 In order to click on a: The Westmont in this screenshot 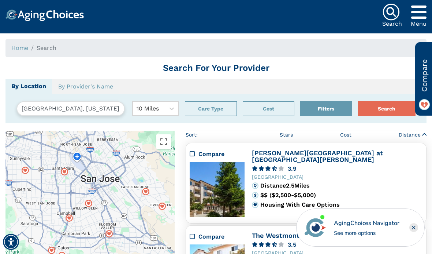, I will do `click(276, 235)`.